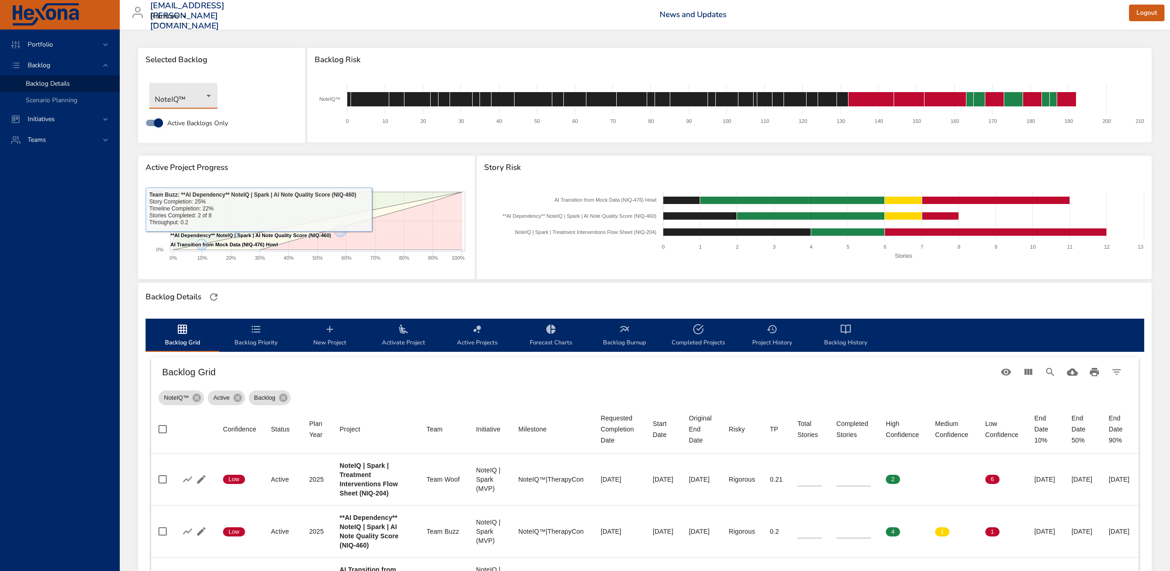  What do you see at coordinates (700, 247) in the screenshot?
I see `text: 1` at bounding box center [700, 247].